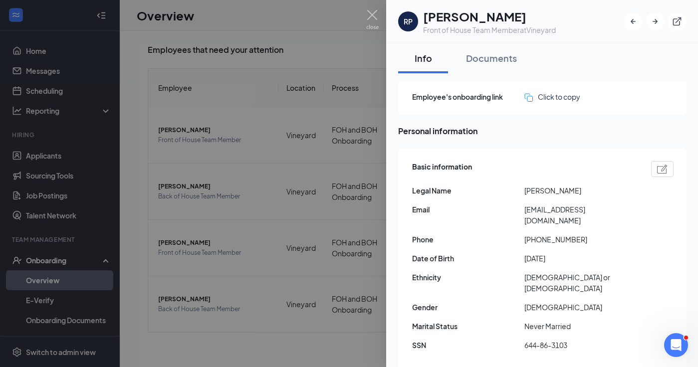  I want to click on span: 644-86-3103, so click(580, 345).